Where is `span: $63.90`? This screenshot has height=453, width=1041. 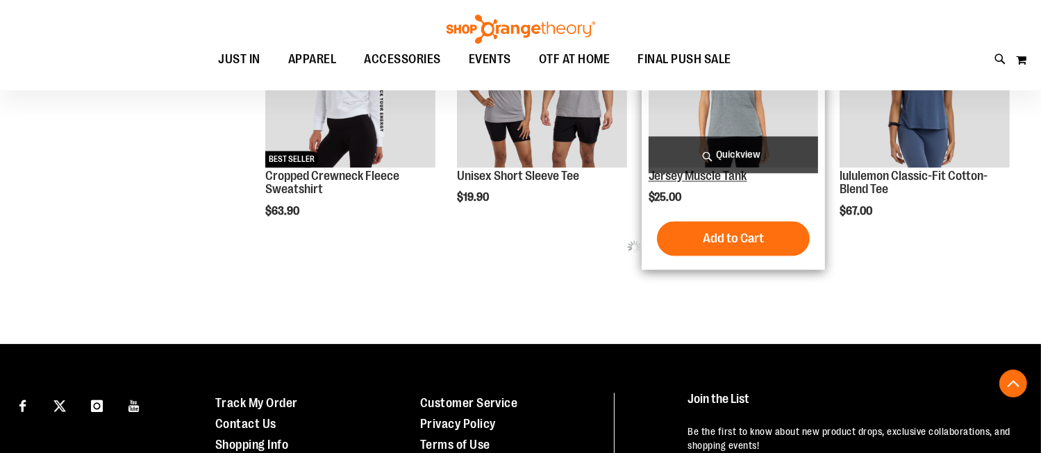 span: $63.90 is located at coordinates (283, 211).